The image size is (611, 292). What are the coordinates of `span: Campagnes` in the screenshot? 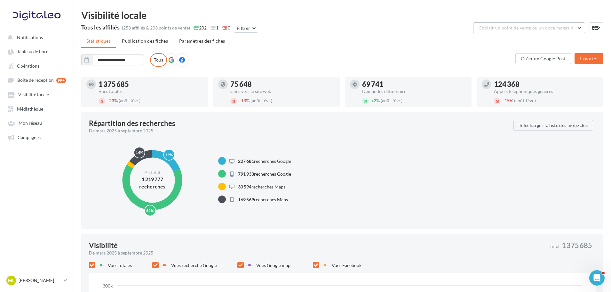 It's located at (29, 137).